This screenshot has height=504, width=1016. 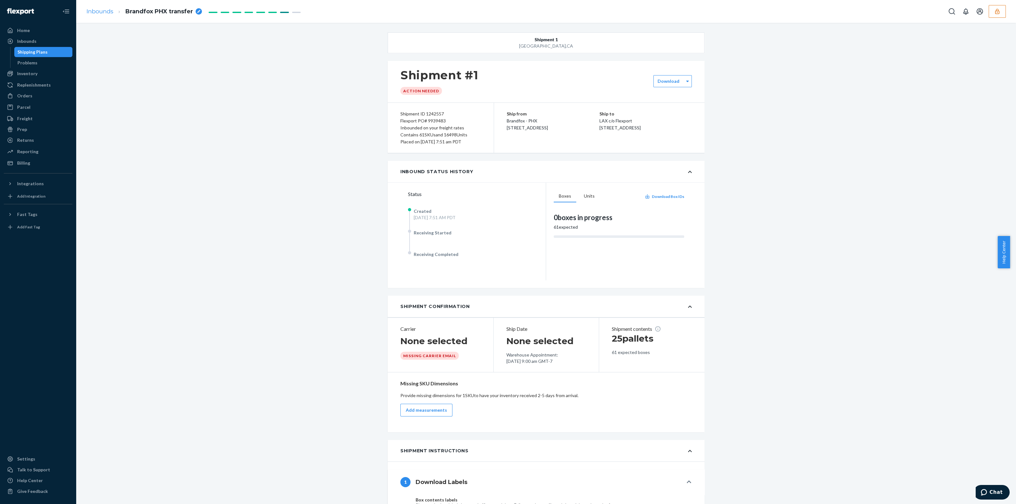 What do you see at coordinates (38, 130) in the screenshot?
I see `a: Prep` at bounding box center [38, 130].